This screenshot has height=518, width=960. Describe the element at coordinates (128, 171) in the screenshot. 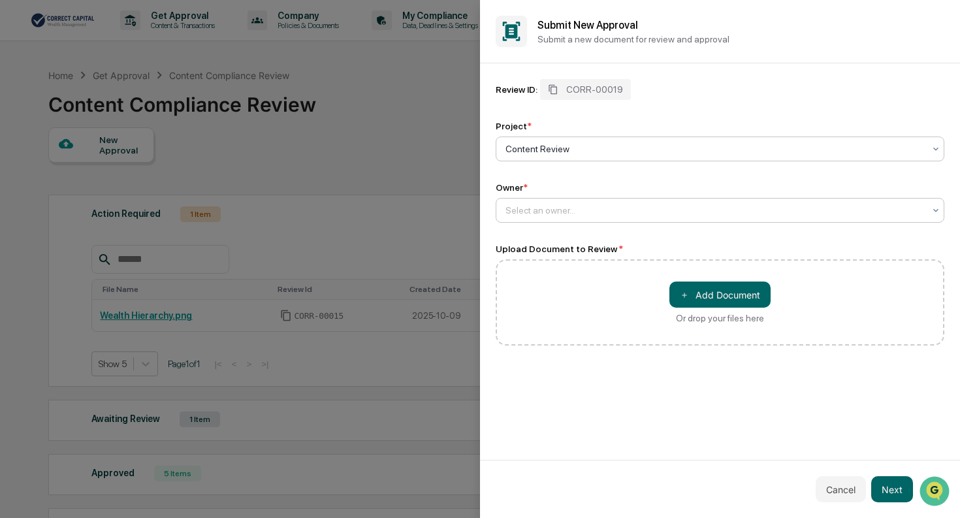

I see `a: 🗄️Attestations` at that location.